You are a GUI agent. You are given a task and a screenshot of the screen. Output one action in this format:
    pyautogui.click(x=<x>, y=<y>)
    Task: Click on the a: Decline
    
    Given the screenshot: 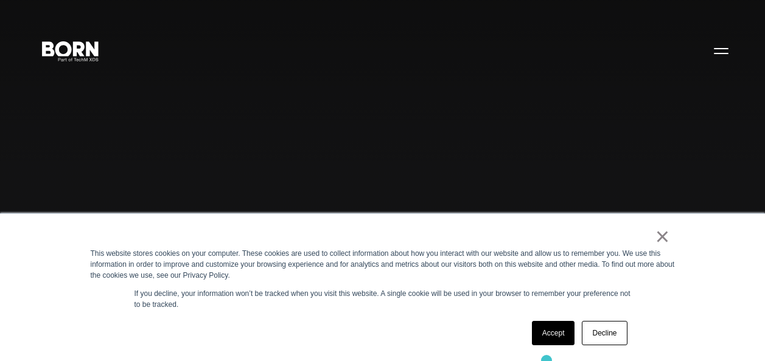 What is the action you would take?
    pyautogui.click(x=604, y=333)
    